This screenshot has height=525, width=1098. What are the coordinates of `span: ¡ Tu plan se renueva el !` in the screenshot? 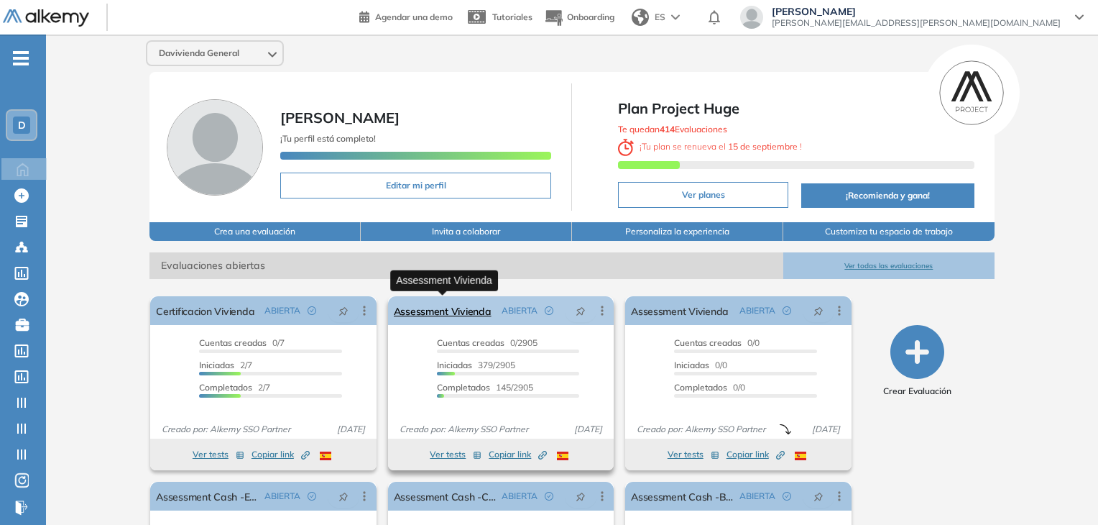 It's located at (710, 146).